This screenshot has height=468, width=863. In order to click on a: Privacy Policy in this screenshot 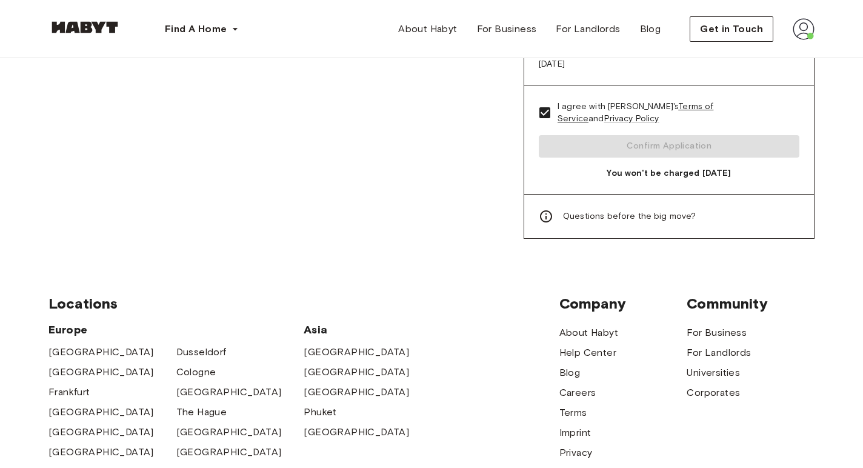, I will do `click(632, 118)`.